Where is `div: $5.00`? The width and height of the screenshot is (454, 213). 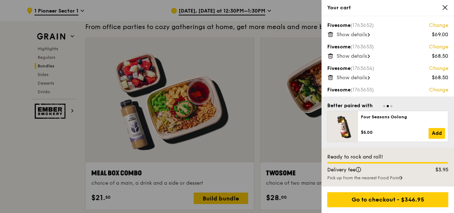 div: $5.00 is located at coordinates (395, 132).